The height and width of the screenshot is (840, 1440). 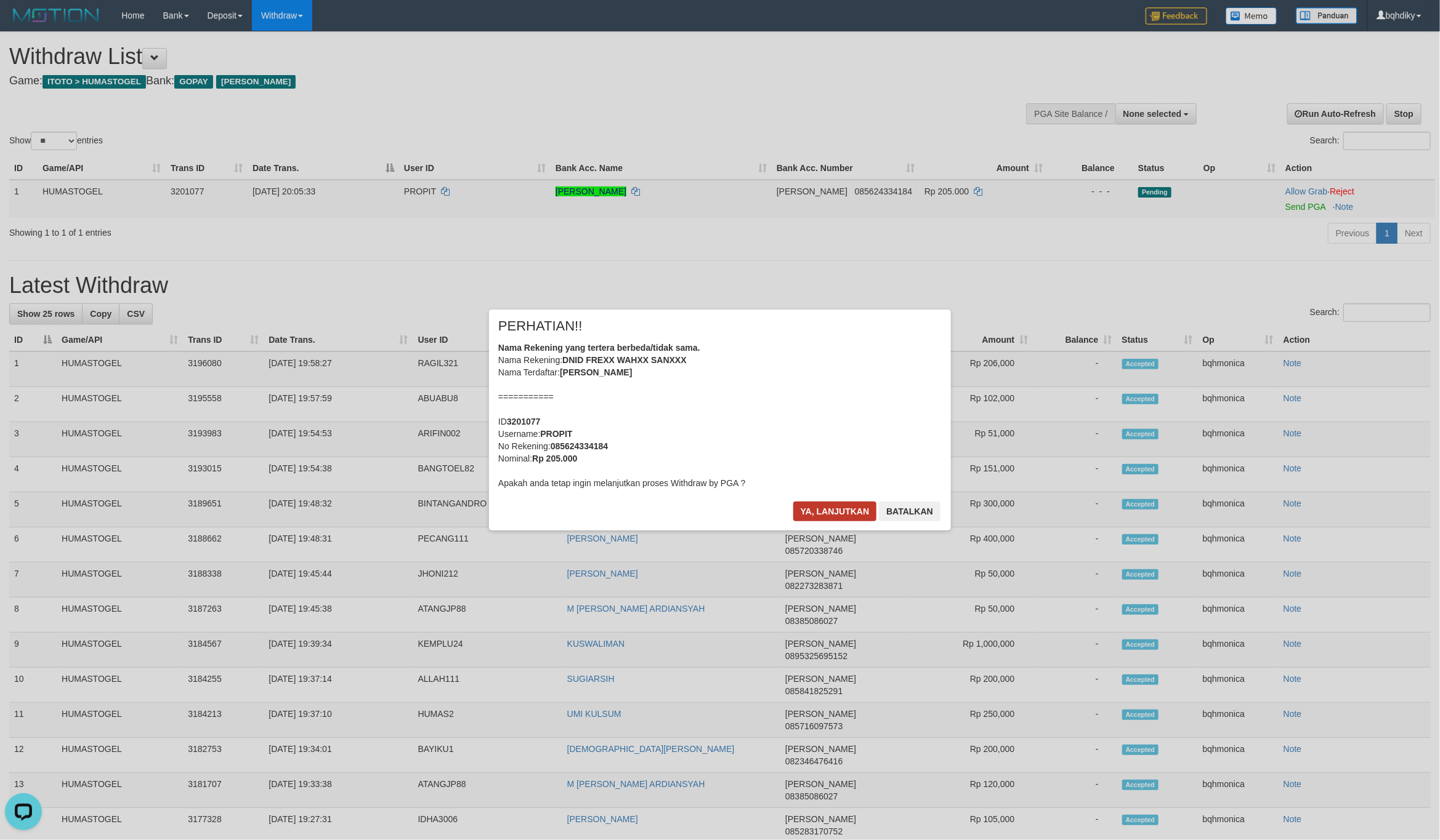 I want to click on button: Batalkan, so click(x=910, y=511).